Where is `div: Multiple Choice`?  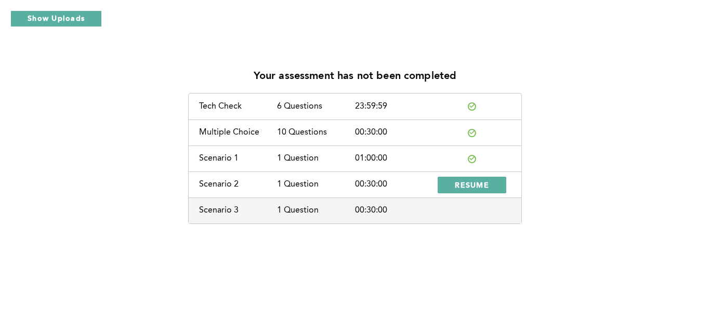 div: Multiple Choice is located at coordinates (238, 133).